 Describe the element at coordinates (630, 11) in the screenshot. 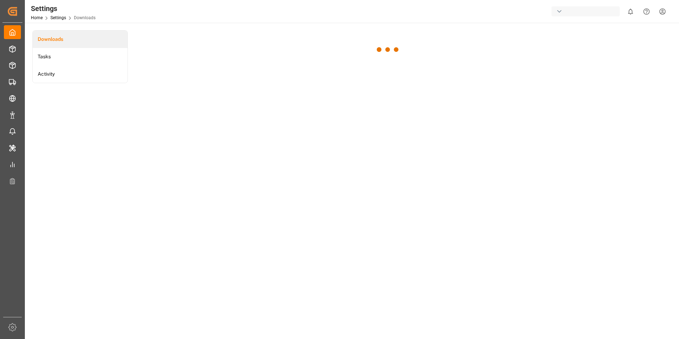

I see `button: show 0 new notifications` at that location.